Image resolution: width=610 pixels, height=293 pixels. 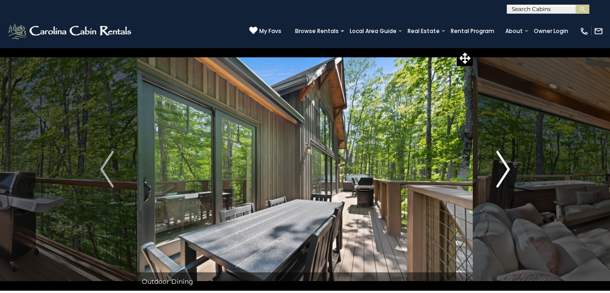 I want to click on a: My Favs, so click(x=265, y=31).